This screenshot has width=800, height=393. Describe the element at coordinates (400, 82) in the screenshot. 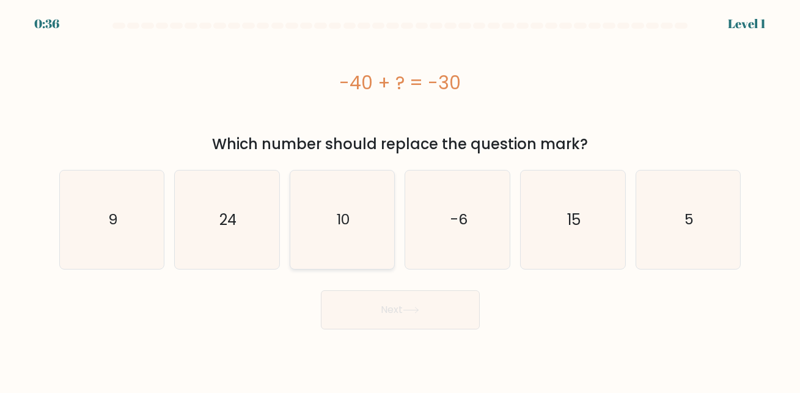

I see `div: -40 + ? = -30` at that location.